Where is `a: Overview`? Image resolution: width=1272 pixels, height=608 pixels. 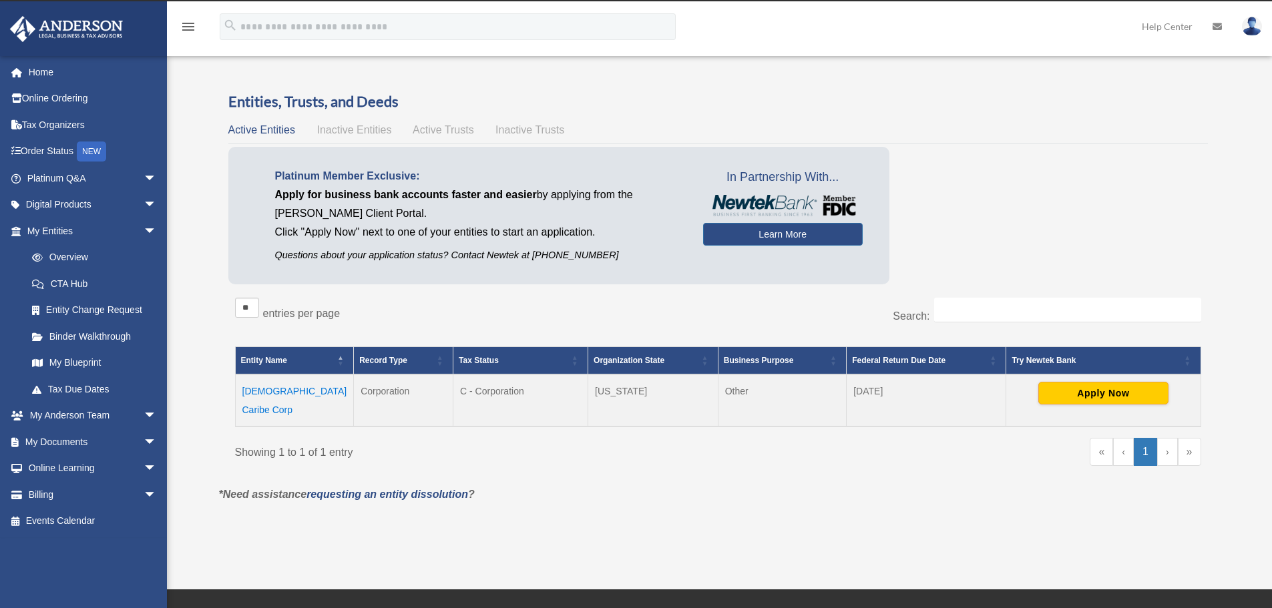
a: Overview is located at coordinates (91, 258).